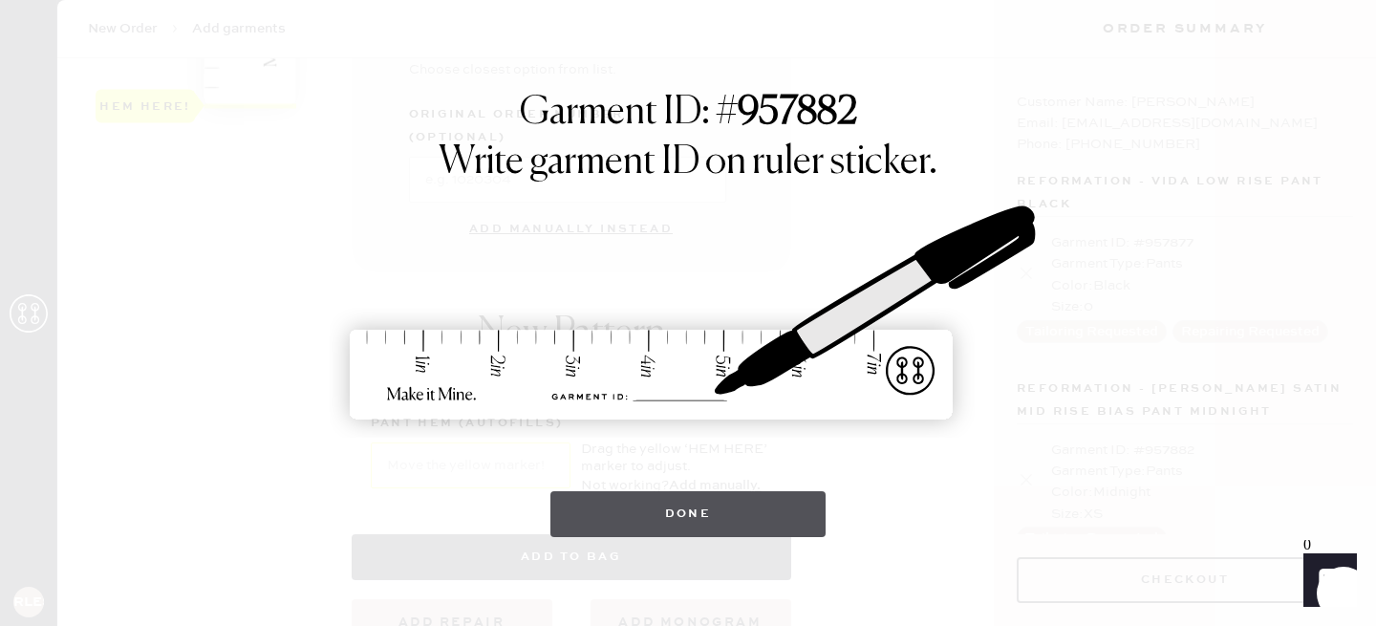  What do you see at coordinates (797, 113) in the screenshot?
I see `strong: 957882` at bounding box center [797, 113].